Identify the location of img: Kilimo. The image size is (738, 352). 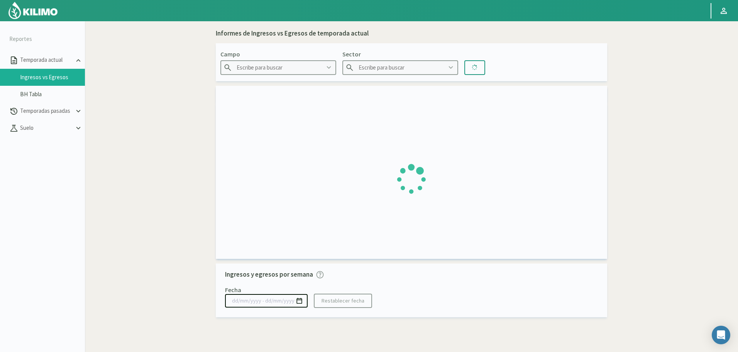
(33, 10).